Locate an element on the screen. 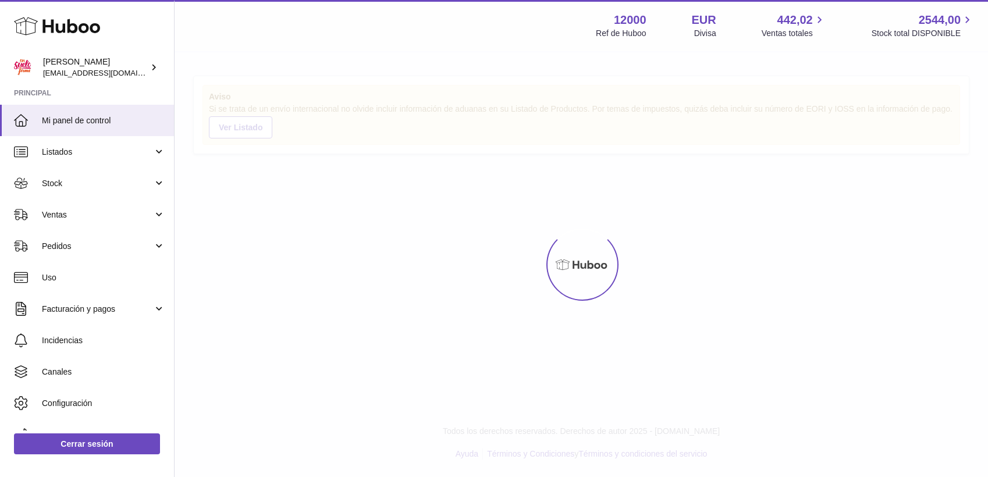  span: Devoluciones is located at coordinates (104, 435).